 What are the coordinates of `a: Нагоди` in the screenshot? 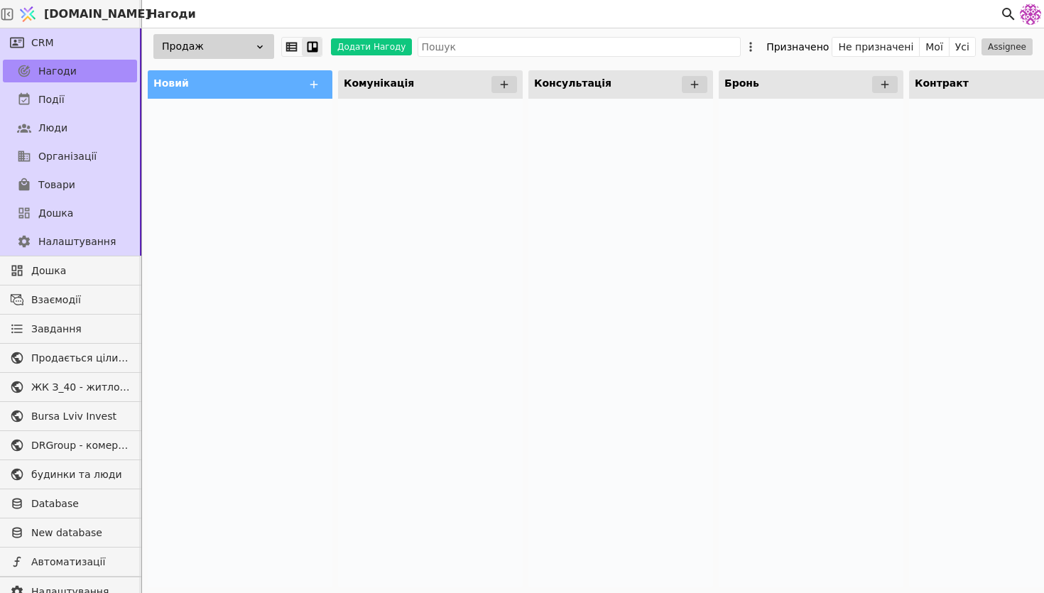 It's located at (70, 71).